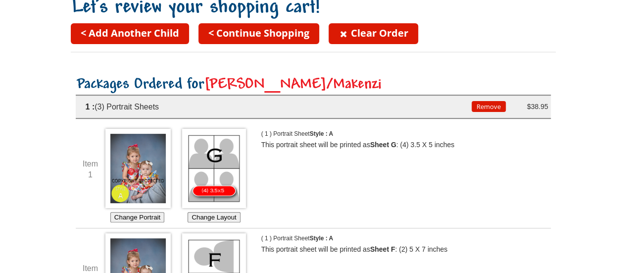 Image resolution: width=626 pixels, height=273 pixels. I want to click on div: Choose which Image you'd like to use for this Portrait Sheet, so click(138, 176).